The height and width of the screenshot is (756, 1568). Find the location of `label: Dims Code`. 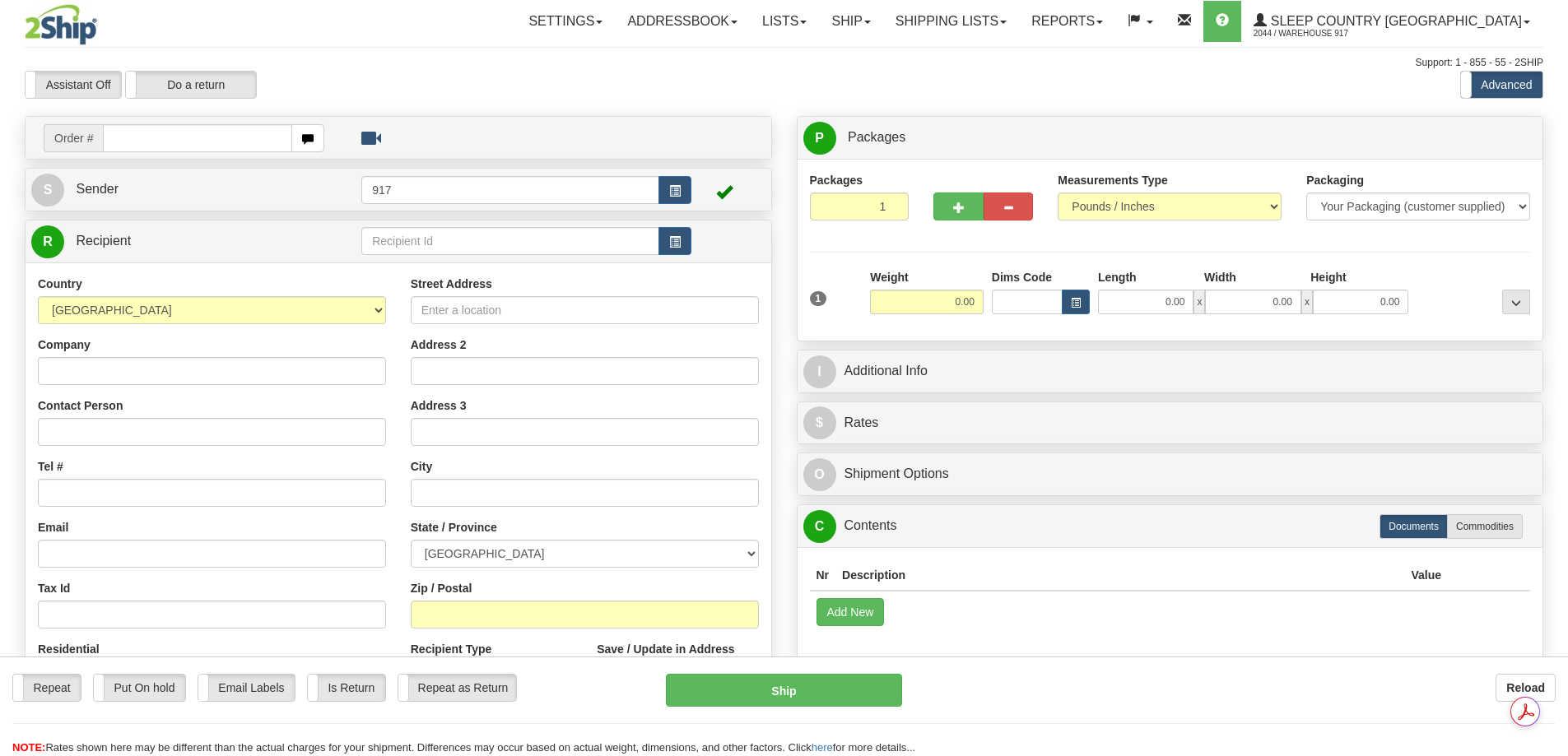

label: Dims Code is located at coordinates (1021, 277).